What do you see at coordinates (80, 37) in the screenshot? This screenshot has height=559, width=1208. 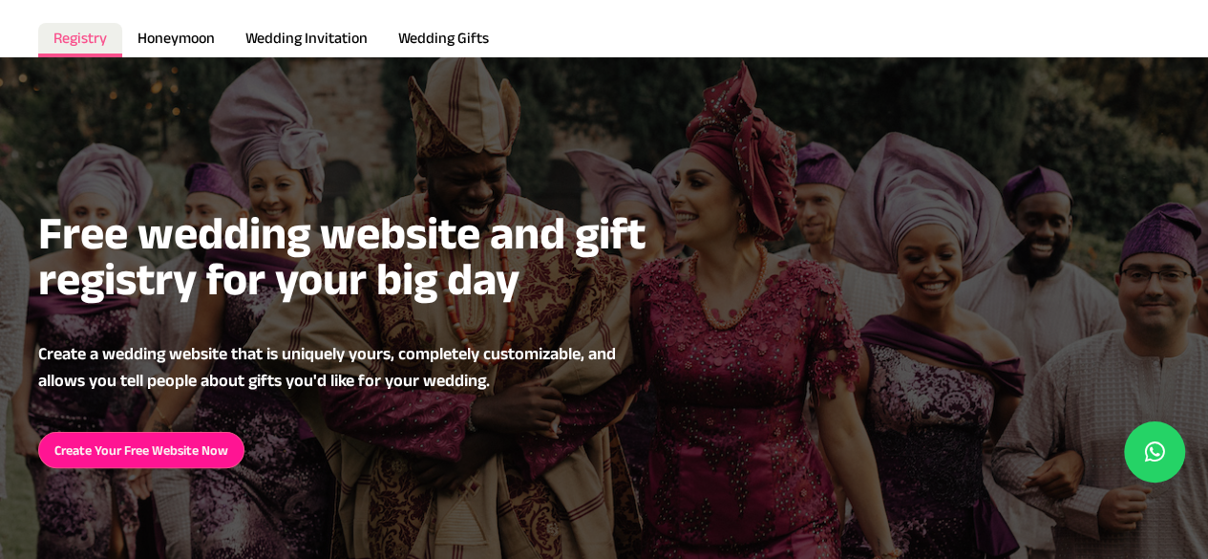 I see `span: Registry` at bounding box center [80, 37].